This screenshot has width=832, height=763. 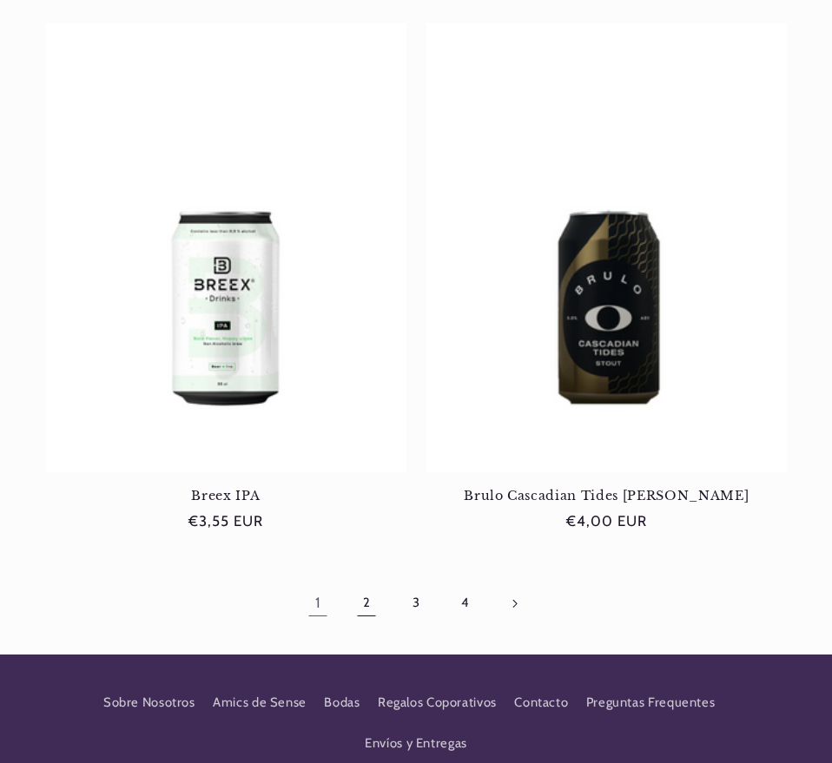 What do you see at coordinates (226, 496) in the screenshot?
I see `a: Breex IPA` at bounding box center [226, 496].